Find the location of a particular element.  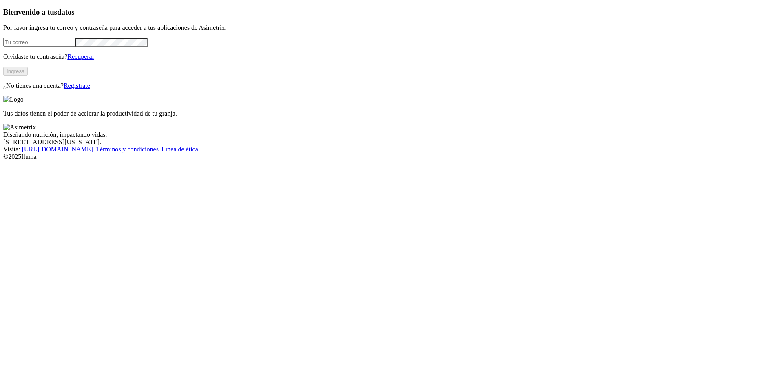

h3: Bienvenido a tus is located at coordinates (392, 12).